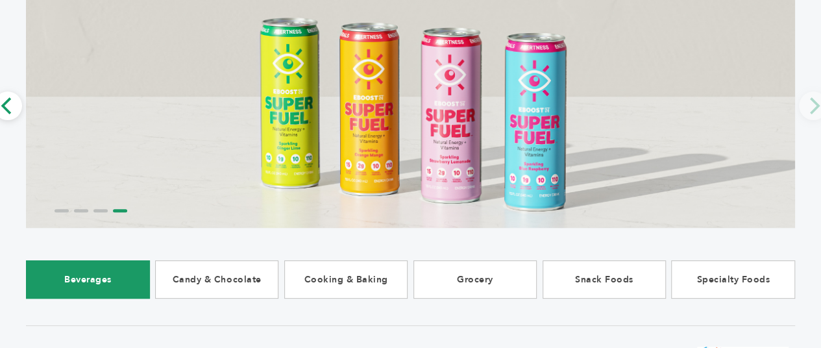  What do you see at coordinates (120, 210) in the screenshot?
I see `li: Page dot 4` at bounding box center [120, 210].